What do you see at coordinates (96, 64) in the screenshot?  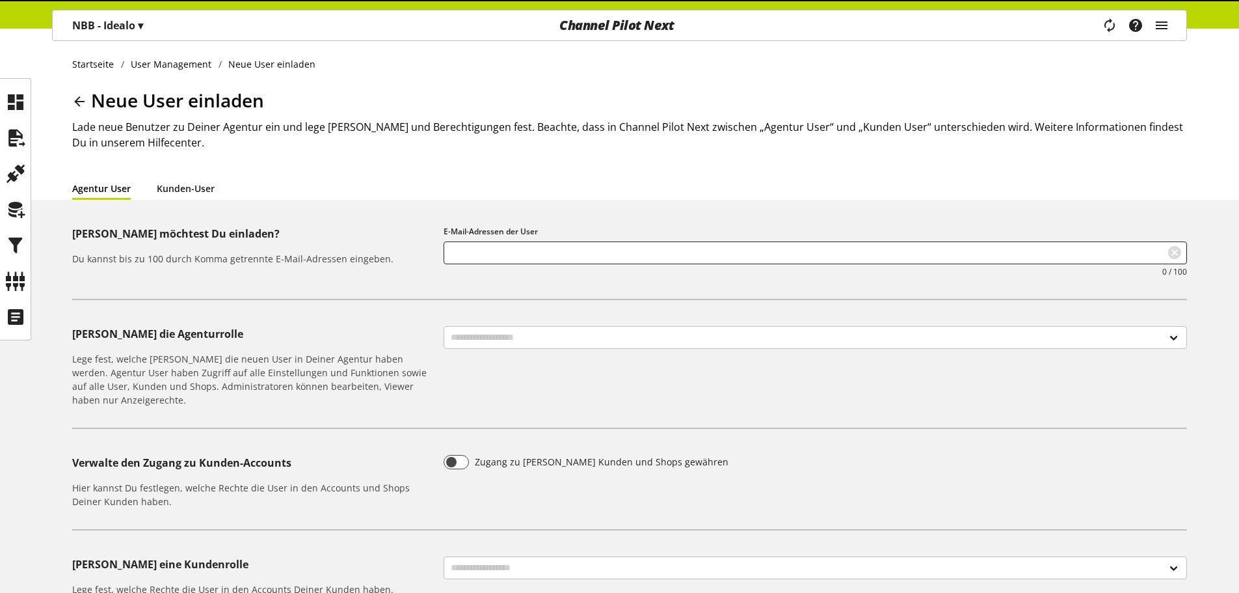 I see `a: Startseite` at bounding box center [96, 64].